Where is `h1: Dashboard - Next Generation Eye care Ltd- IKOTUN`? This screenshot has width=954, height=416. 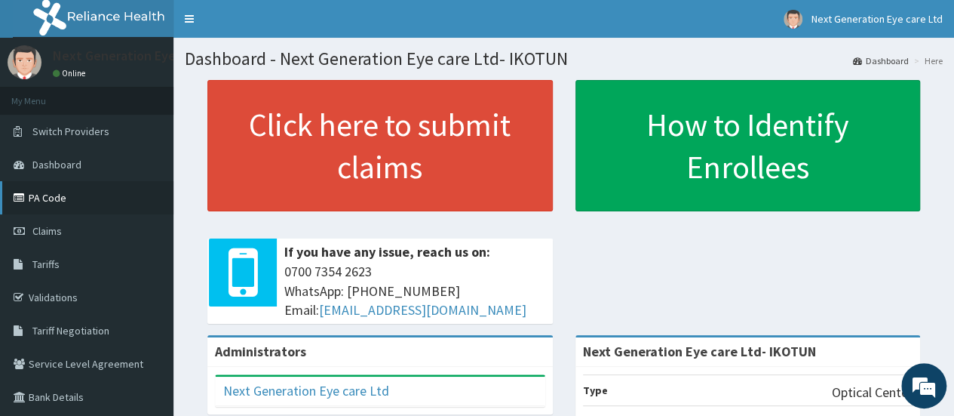
h1: Dashboard - Next Generation Eye care Ltd- IKOTUN is located at coordinates (563, 59).